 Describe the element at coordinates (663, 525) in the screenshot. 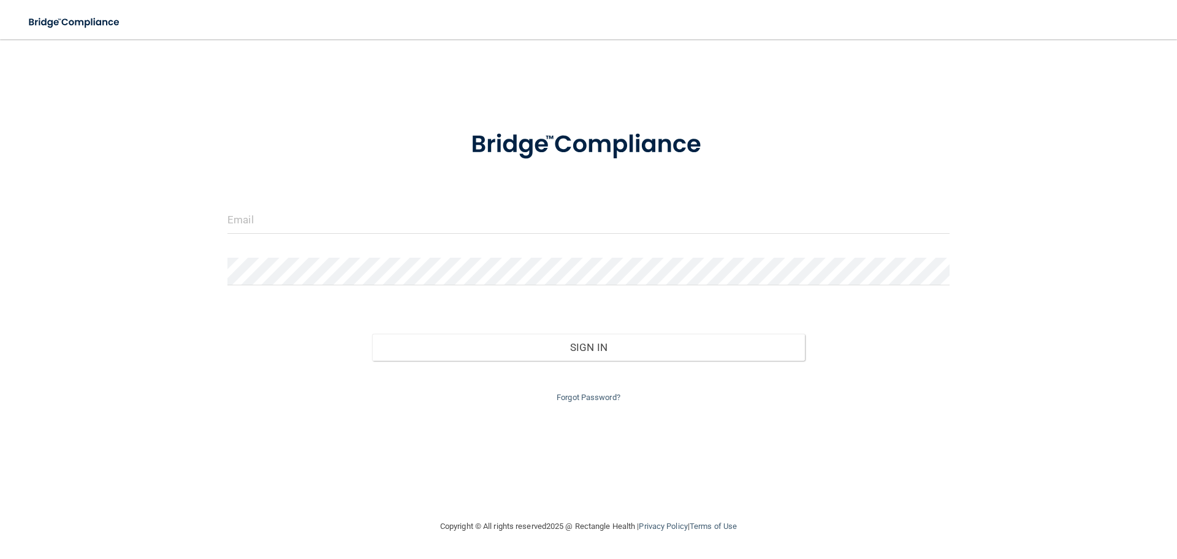

I see `a: Privacy Policy` at that location.